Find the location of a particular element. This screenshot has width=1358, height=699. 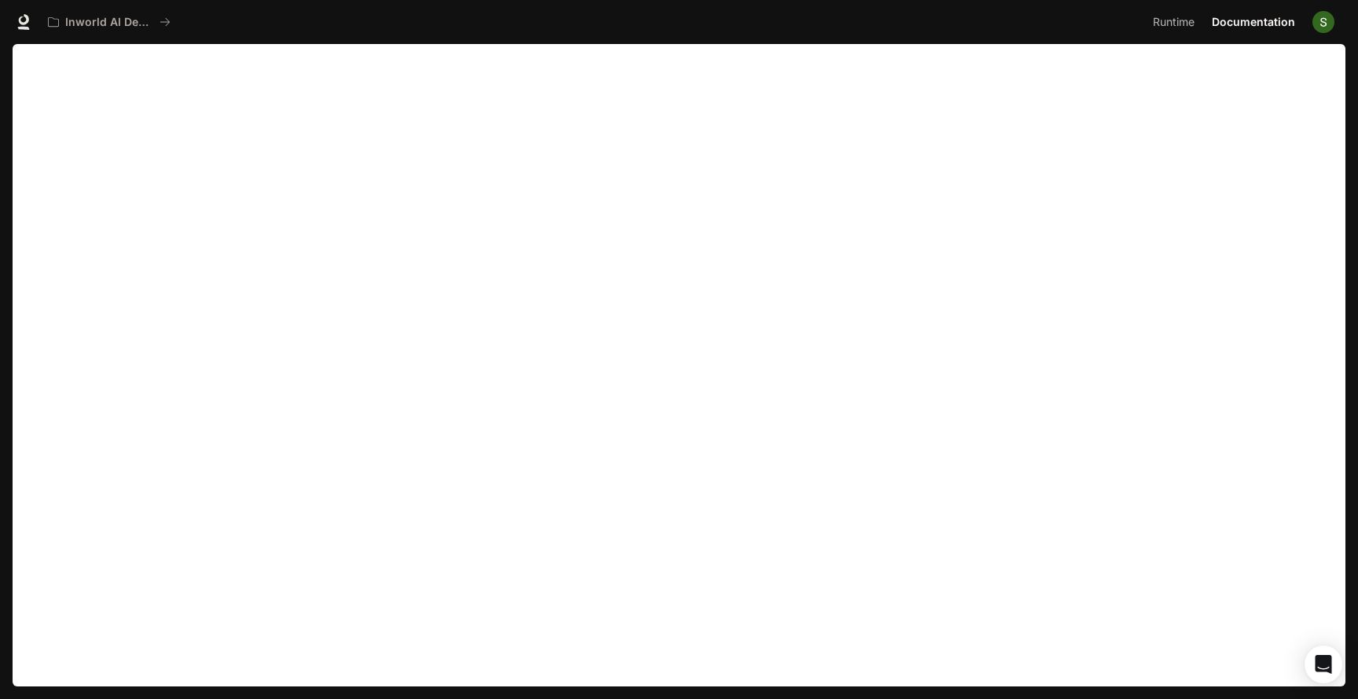

p: Inworld AI Demos is located at coordinates (109, 22).